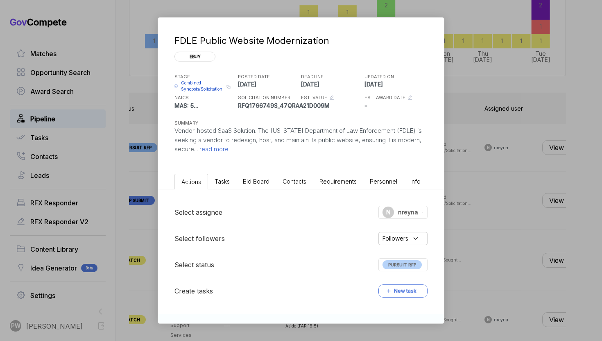 This screenshot has height=341, width=602. I want to click on h5: Select assignee, so click(198, 212).